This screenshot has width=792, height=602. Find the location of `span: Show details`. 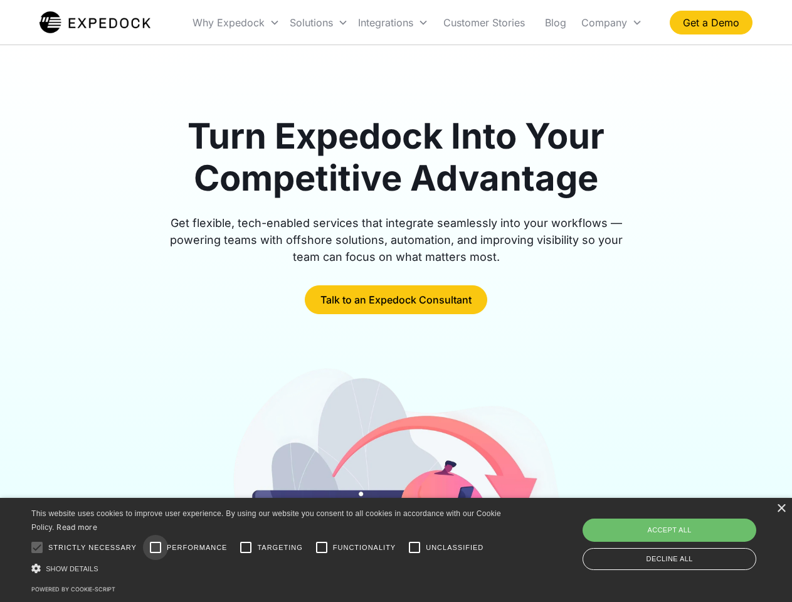

span: Show details is located at coordinates (72, 569).